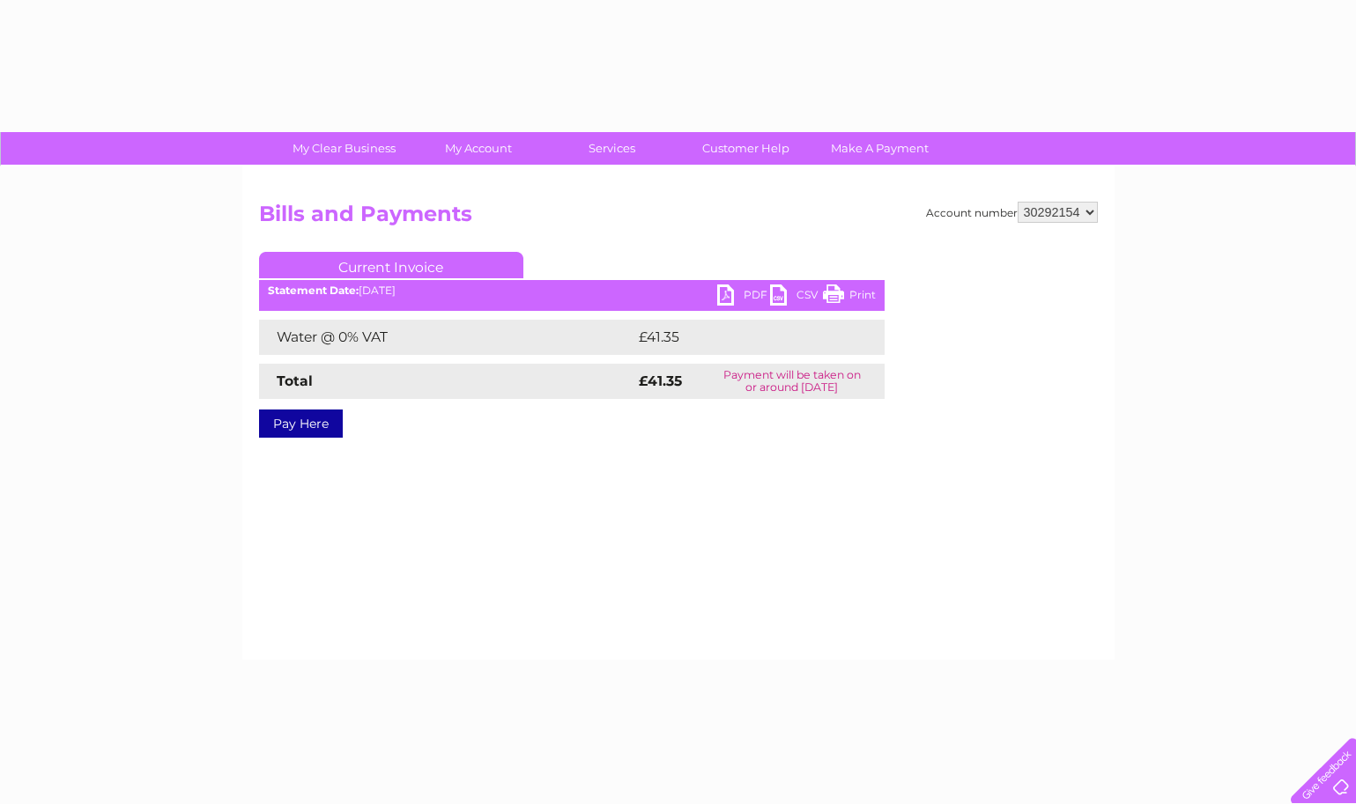  Describe the element at coordinates (660, 381) in the screenshot. I see `strong: £41.35` at that location.